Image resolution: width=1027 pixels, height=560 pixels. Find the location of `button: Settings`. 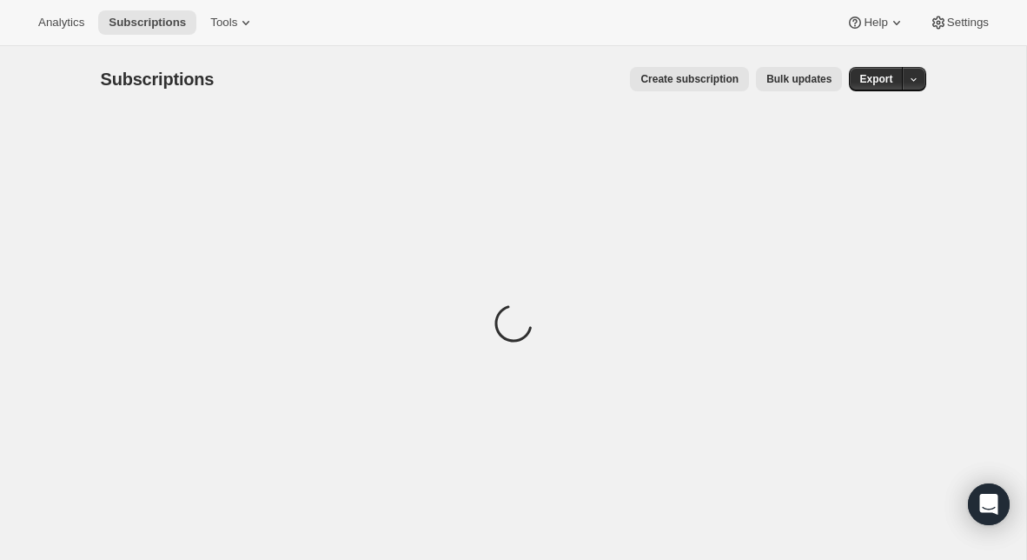

button: Settings is located at coordinates (959, 23).